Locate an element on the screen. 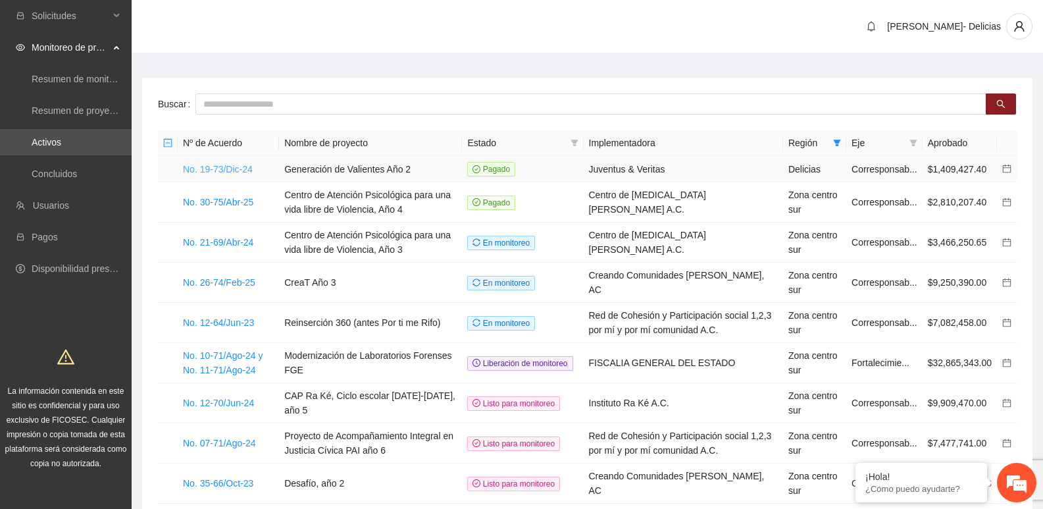  span: inbox is located at coordinates (20, 16).